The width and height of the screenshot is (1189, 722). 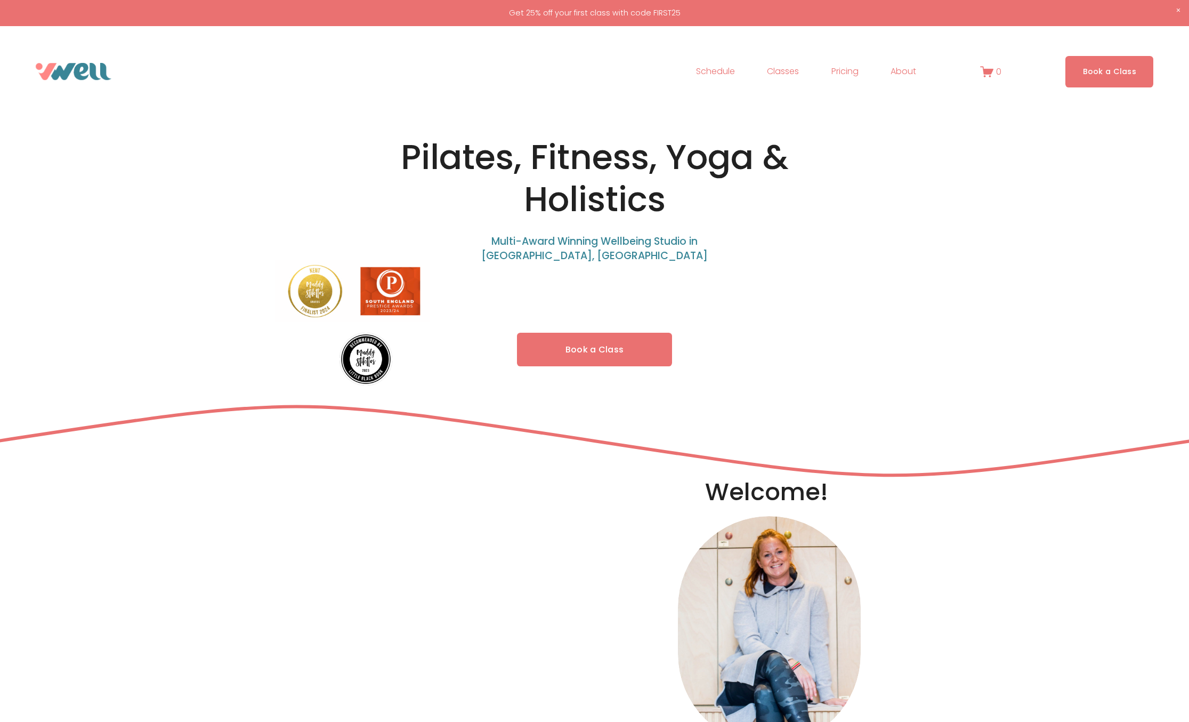 I want to click on img: VWell, so click(x=74, y=71).